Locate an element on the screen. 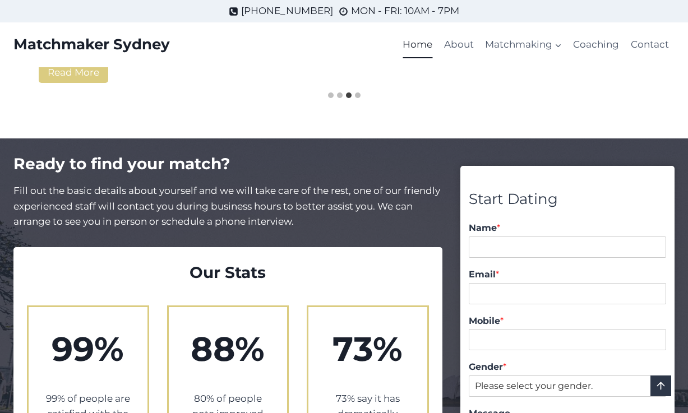 This screenshot has height=413, width=688. label: Name is located at coordinates (568, 228).